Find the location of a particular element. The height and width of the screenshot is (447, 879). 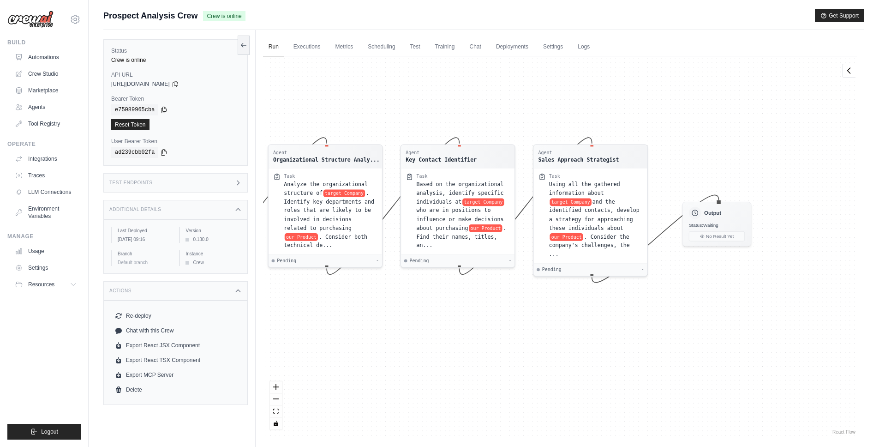

label: Instance is located at coordinates (212, 253).